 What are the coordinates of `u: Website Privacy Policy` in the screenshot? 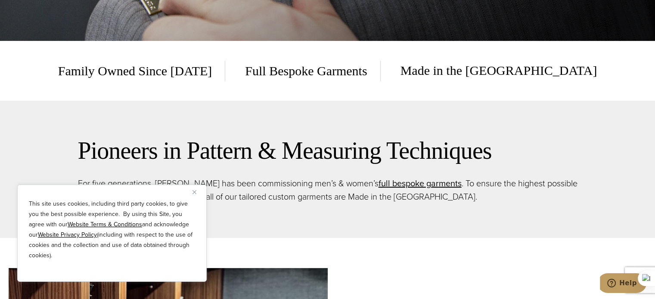 It's located at (67, 235).